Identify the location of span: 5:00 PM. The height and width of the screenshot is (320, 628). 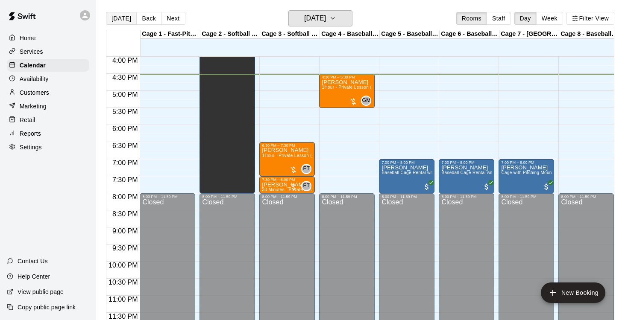
(125, 94).